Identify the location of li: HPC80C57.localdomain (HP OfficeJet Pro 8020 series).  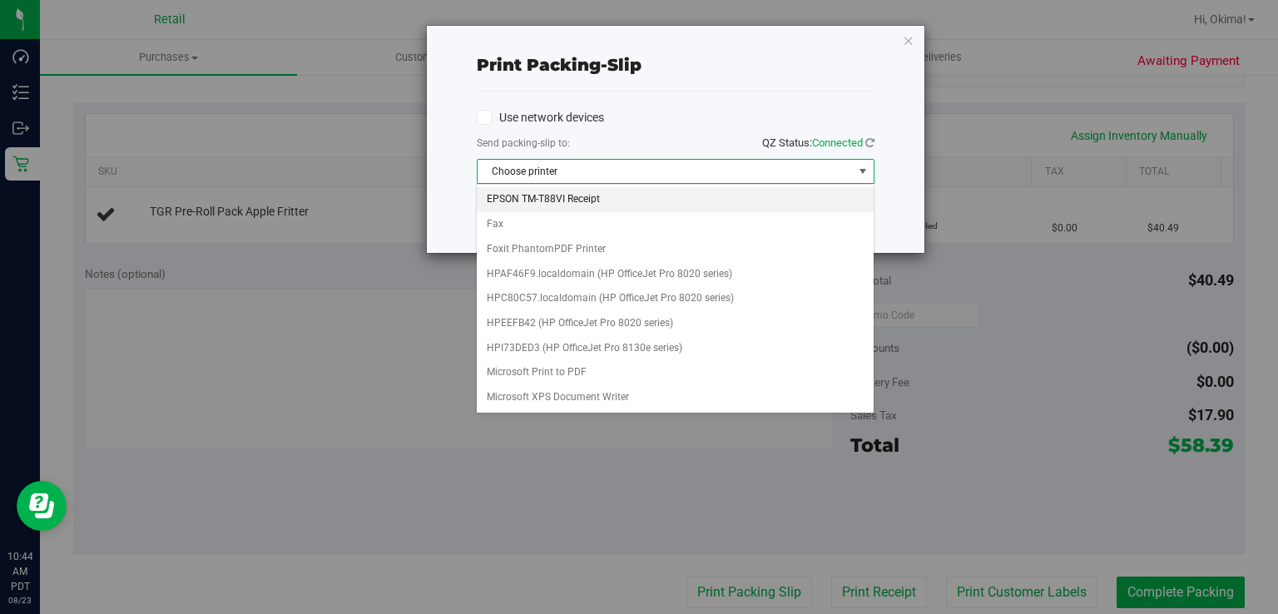
(675, 299).